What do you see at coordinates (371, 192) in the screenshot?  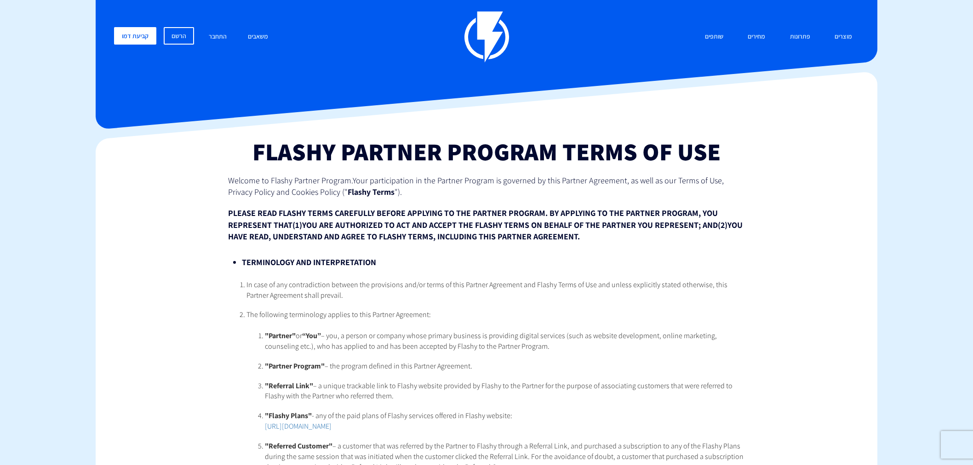 I see `b: Flashy Terms` at bounding box center [371, 192].